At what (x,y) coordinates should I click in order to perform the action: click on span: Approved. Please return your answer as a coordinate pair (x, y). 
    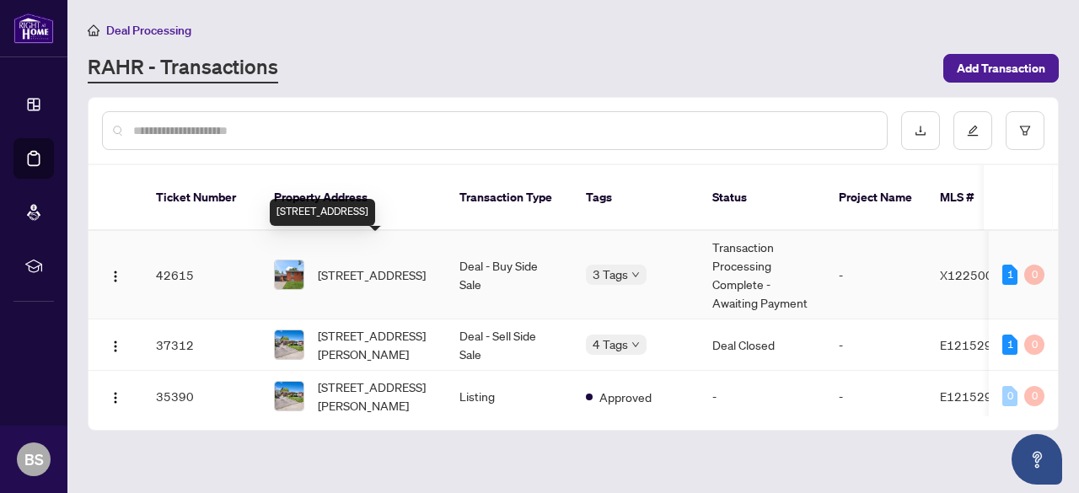
    Looking at the image, I should click on (626, 397).